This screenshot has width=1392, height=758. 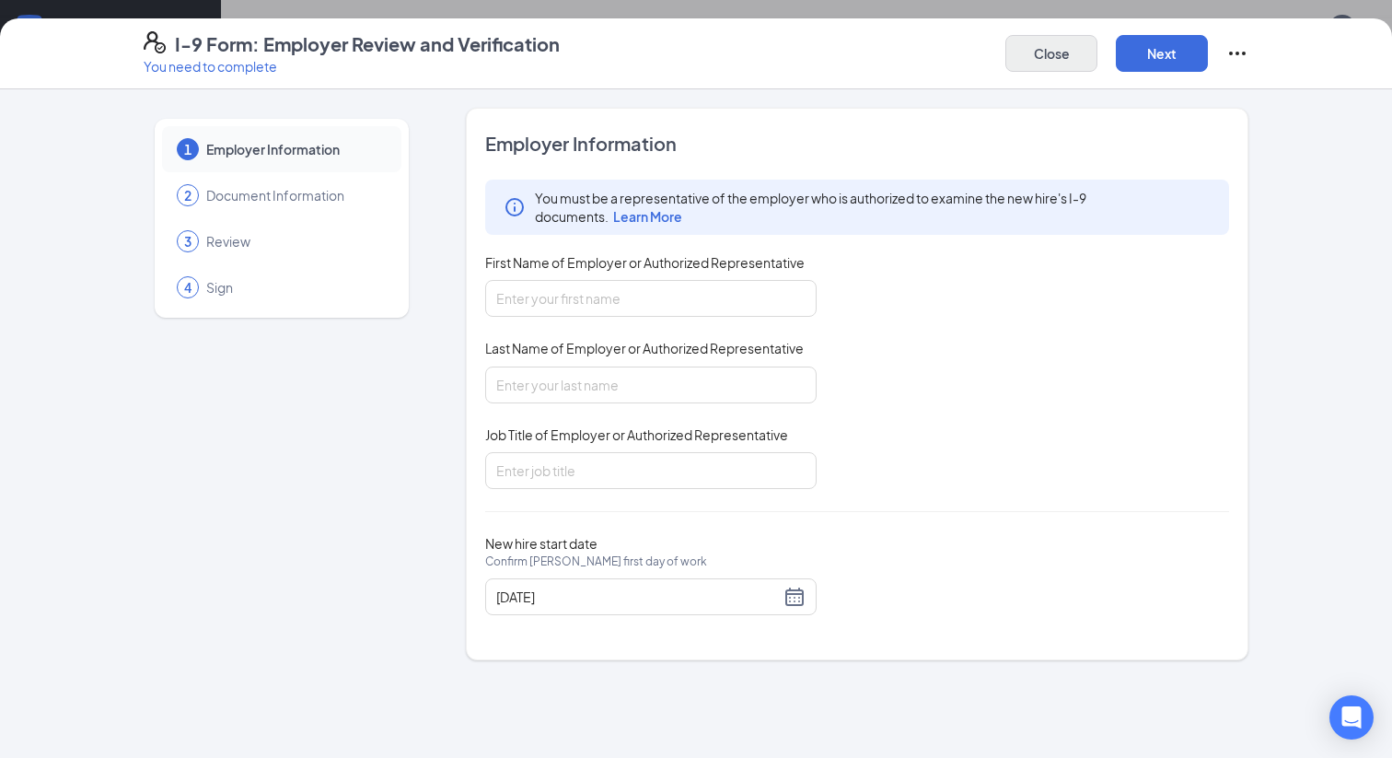 I want to click on div: Open Intercom Messenger, so click(x=1351, y=717).